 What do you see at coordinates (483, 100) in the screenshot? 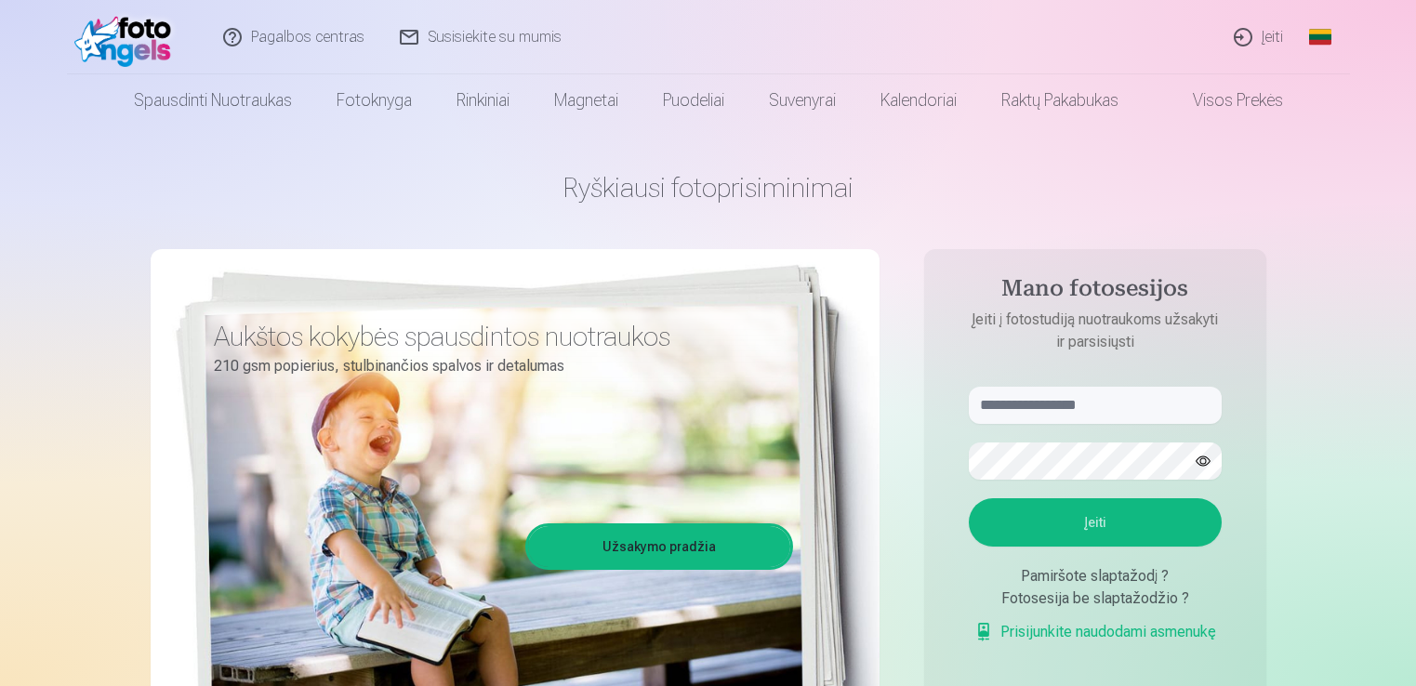
I see `a: Rinkiniai` at bounding box center [483, 100].